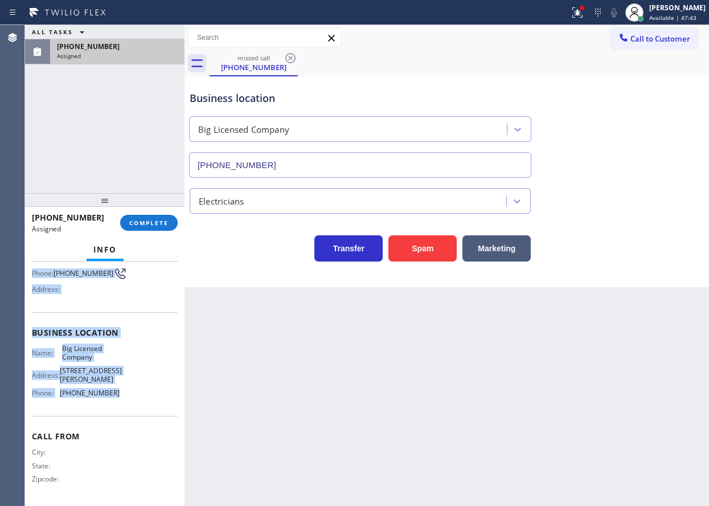  What do you see at coordinates (60, 32) in the screenshot?
I see `button: ALL TASKS` at bounding box center [60, 32].